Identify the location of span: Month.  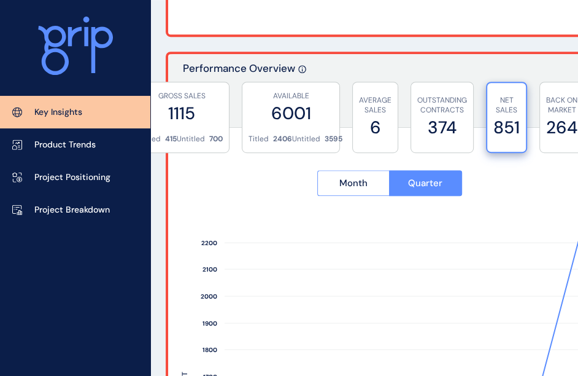
(354, 183).